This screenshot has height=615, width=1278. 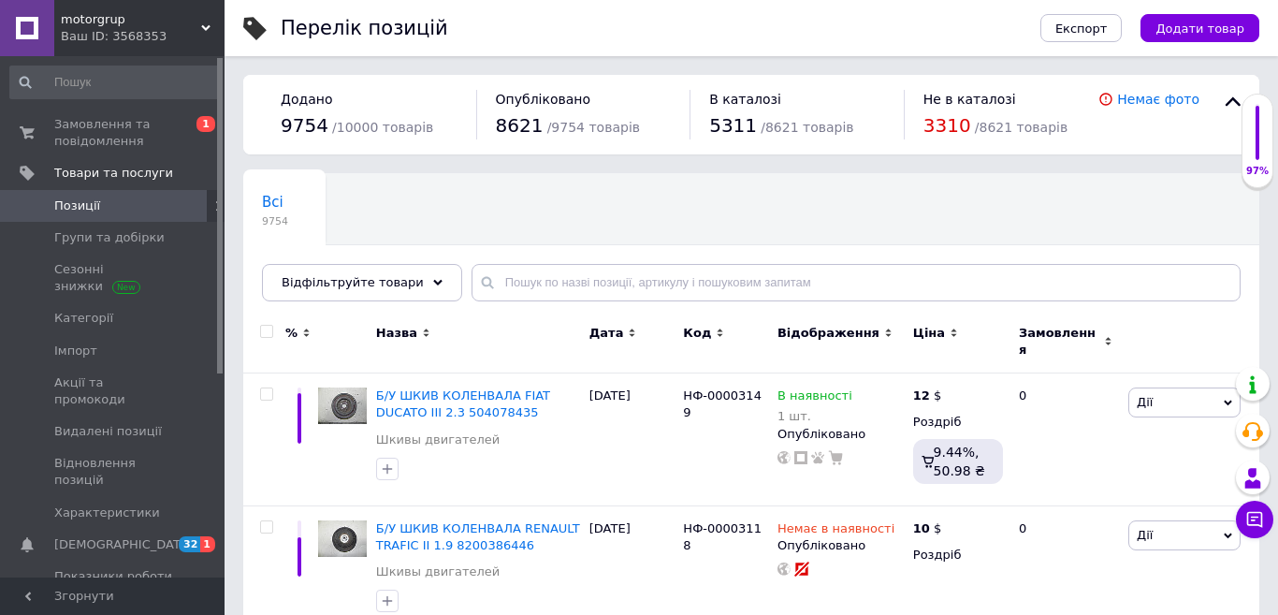 I want to click on div: 0, so click(x=1066, y=440).